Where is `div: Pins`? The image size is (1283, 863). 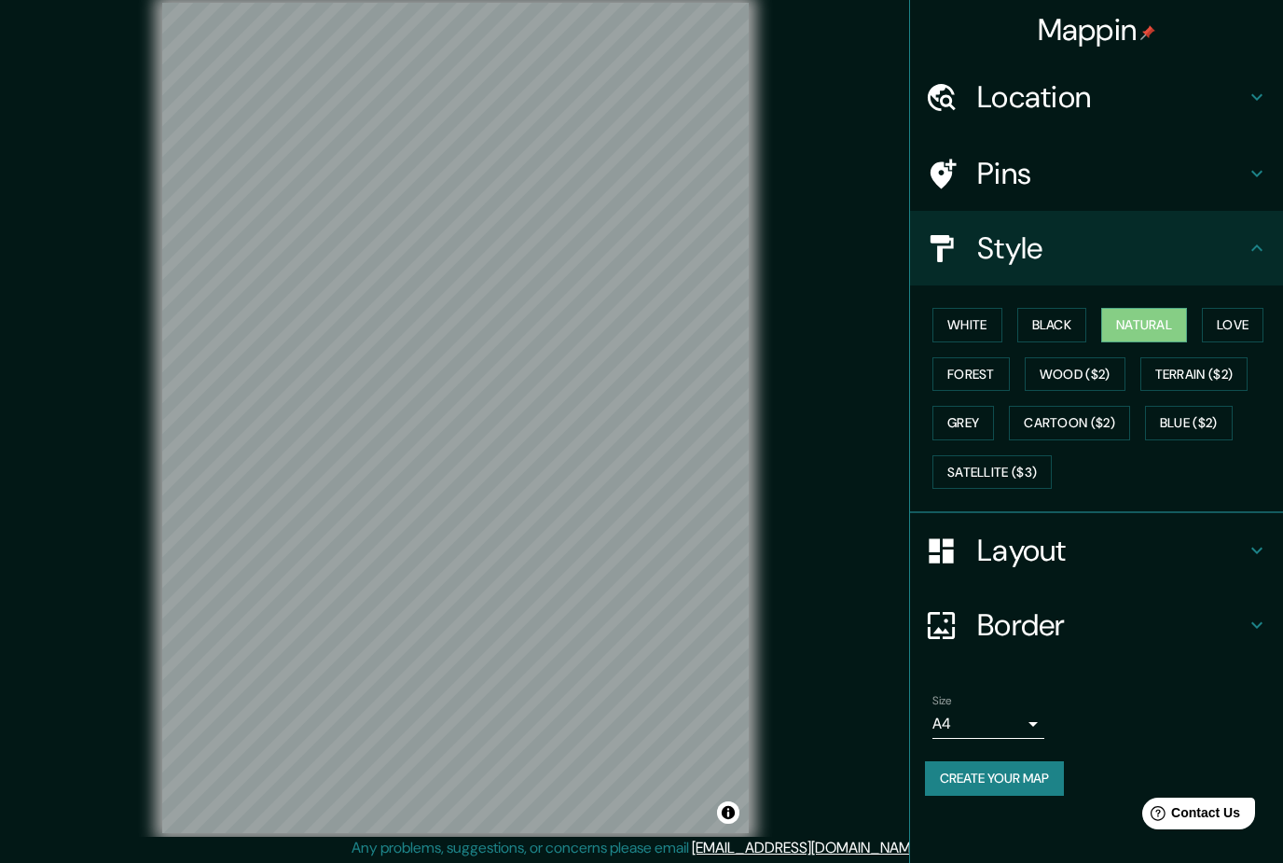 div: Pins is located at coordinates (1097, 173).